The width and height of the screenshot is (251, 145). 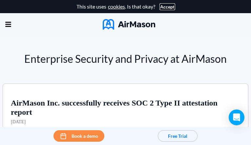 I want to click on button: Free Trial, so click(x=177, y=135).